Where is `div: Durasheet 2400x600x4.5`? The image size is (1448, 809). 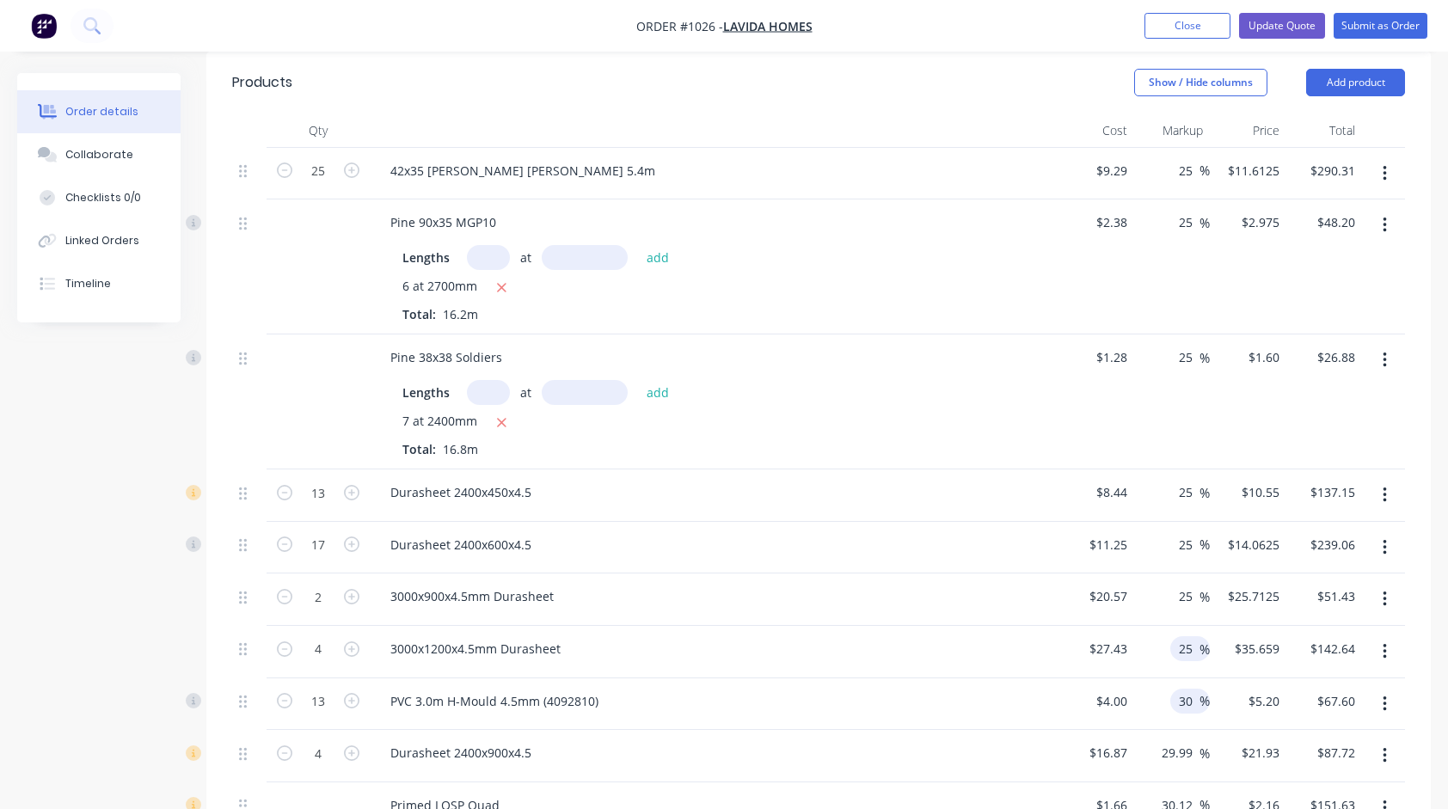 div: Durasheet 2400x600x4.5 is located at coordinates (461, 544).